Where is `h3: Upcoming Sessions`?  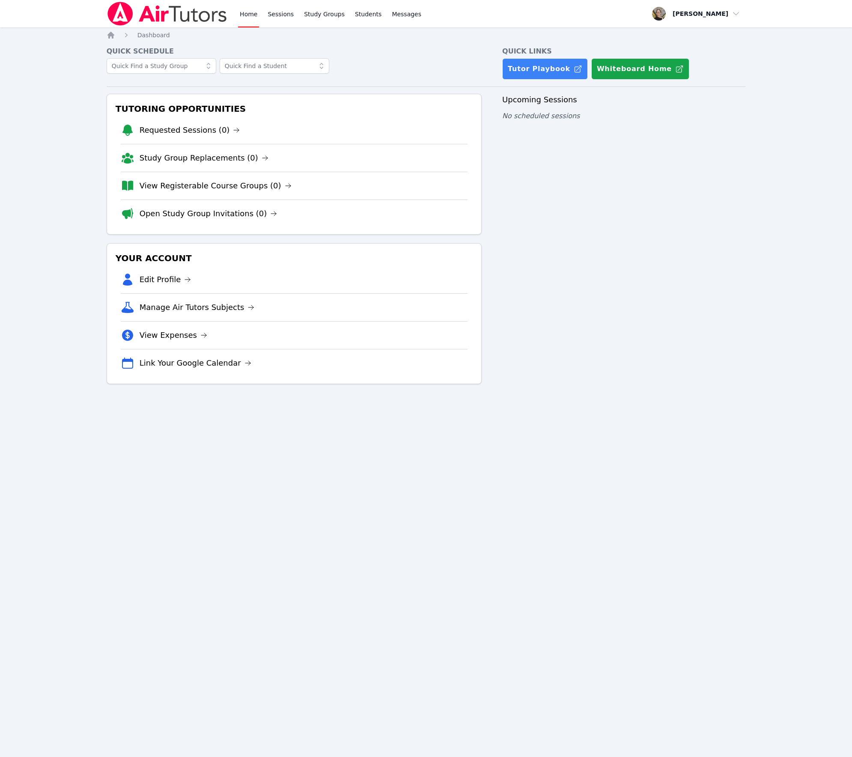
h3: Upcoming Sessions is located at coordinates (624, 100).